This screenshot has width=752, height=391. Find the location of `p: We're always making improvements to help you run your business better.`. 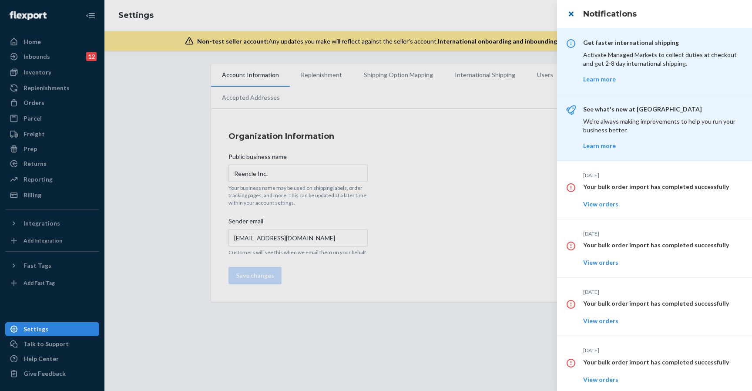

p: We're always making improvements to help you run your business better. is located at coordinates (662, 126).